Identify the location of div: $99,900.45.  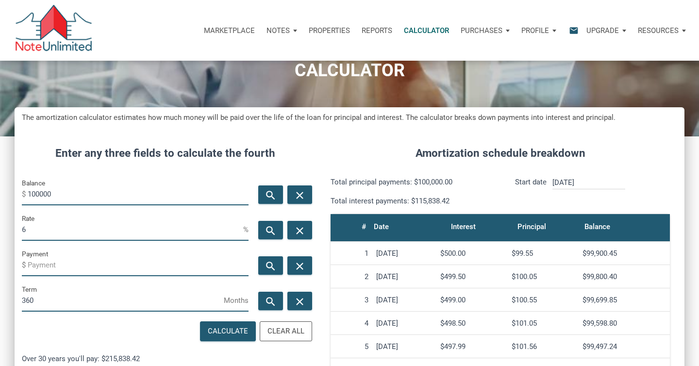
(625, 254).